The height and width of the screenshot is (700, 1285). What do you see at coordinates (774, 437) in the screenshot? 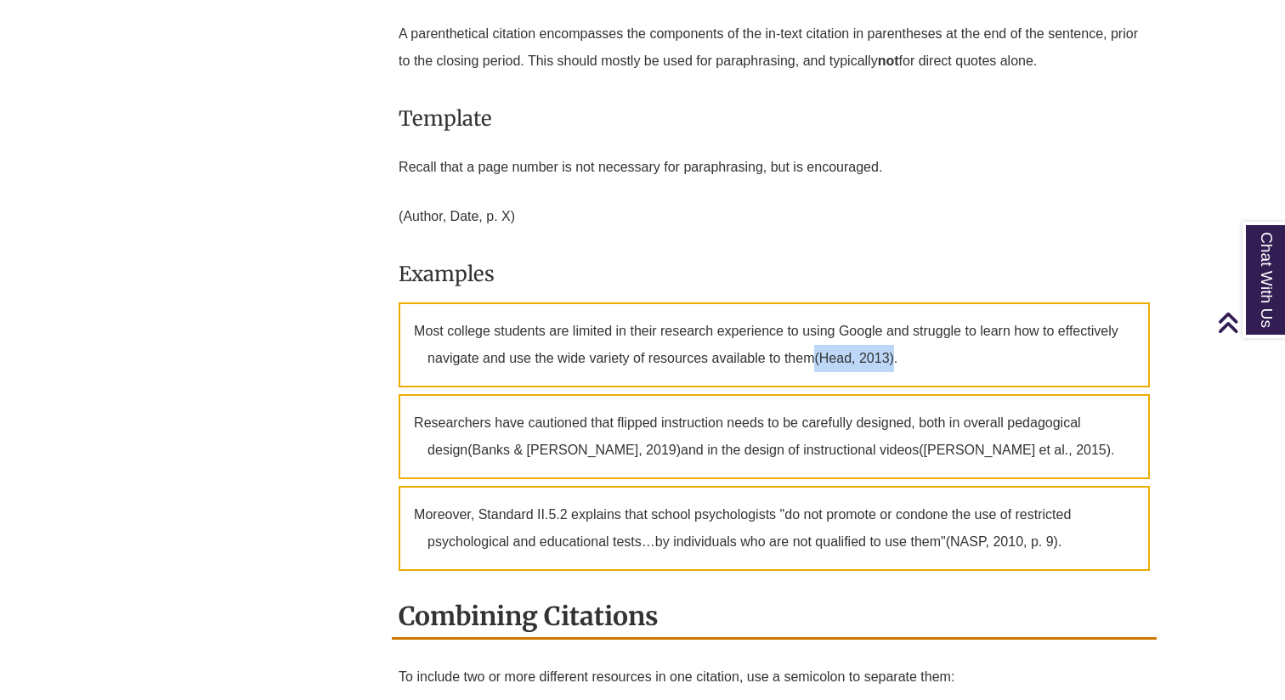
I see `p: Researchers have cautioned that flipped instruction needs to be carefully designed, both in overa...` at bounding box center [774, 437].